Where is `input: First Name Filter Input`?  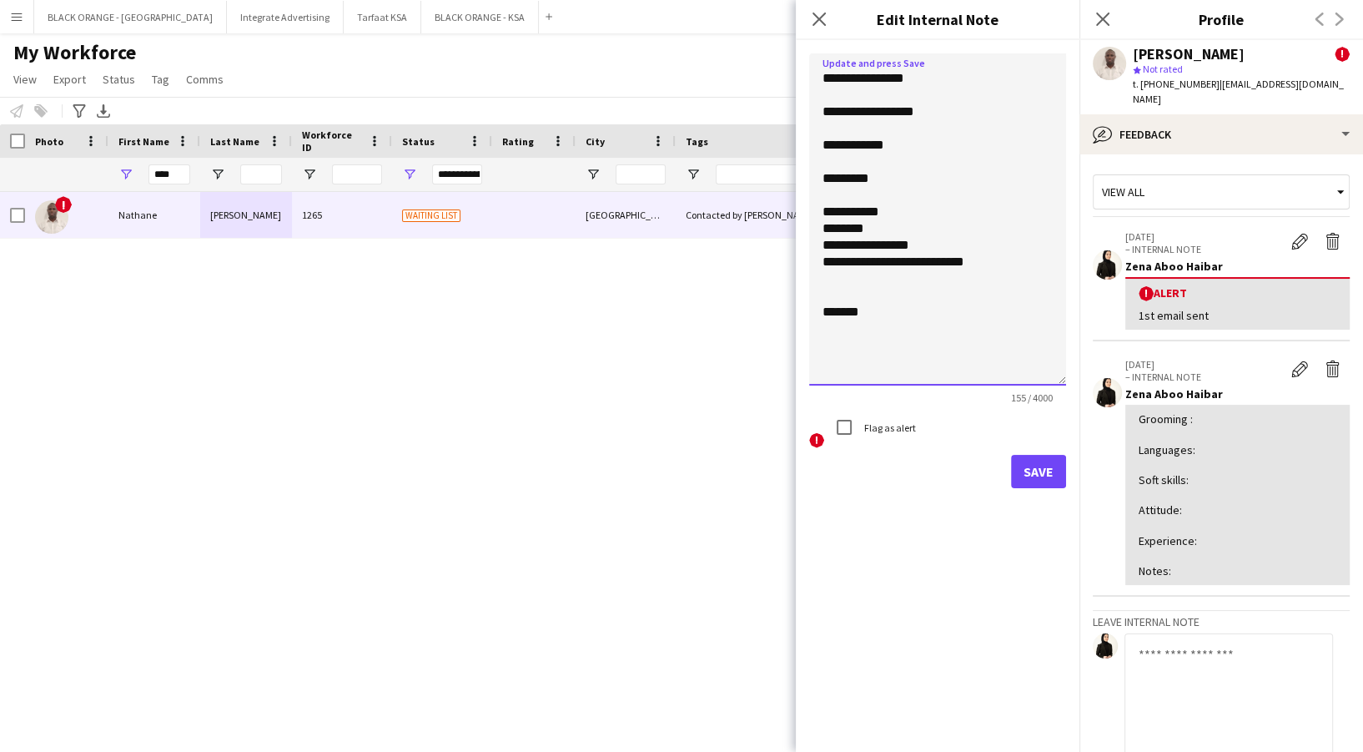
input: First Name Filter Input is located at coordinates (169, 174).